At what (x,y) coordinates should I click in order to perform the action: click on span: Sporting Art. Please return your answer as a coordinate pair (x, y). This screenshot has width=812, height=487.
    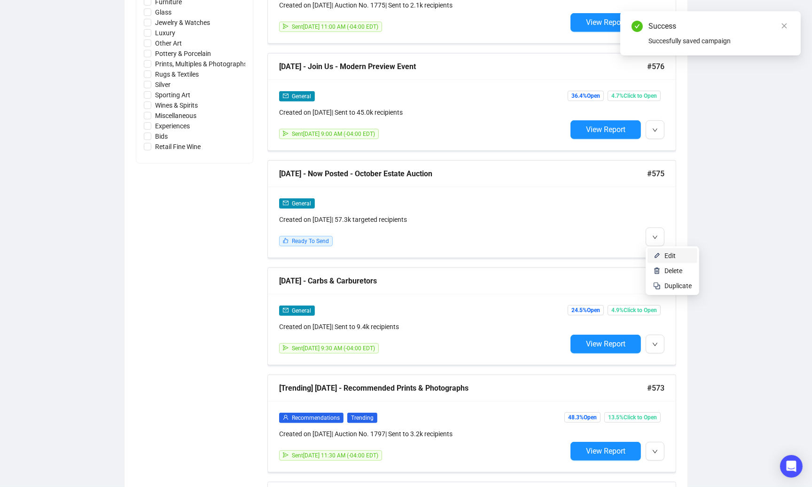
    Looking at the image, I should click on (172, 95).